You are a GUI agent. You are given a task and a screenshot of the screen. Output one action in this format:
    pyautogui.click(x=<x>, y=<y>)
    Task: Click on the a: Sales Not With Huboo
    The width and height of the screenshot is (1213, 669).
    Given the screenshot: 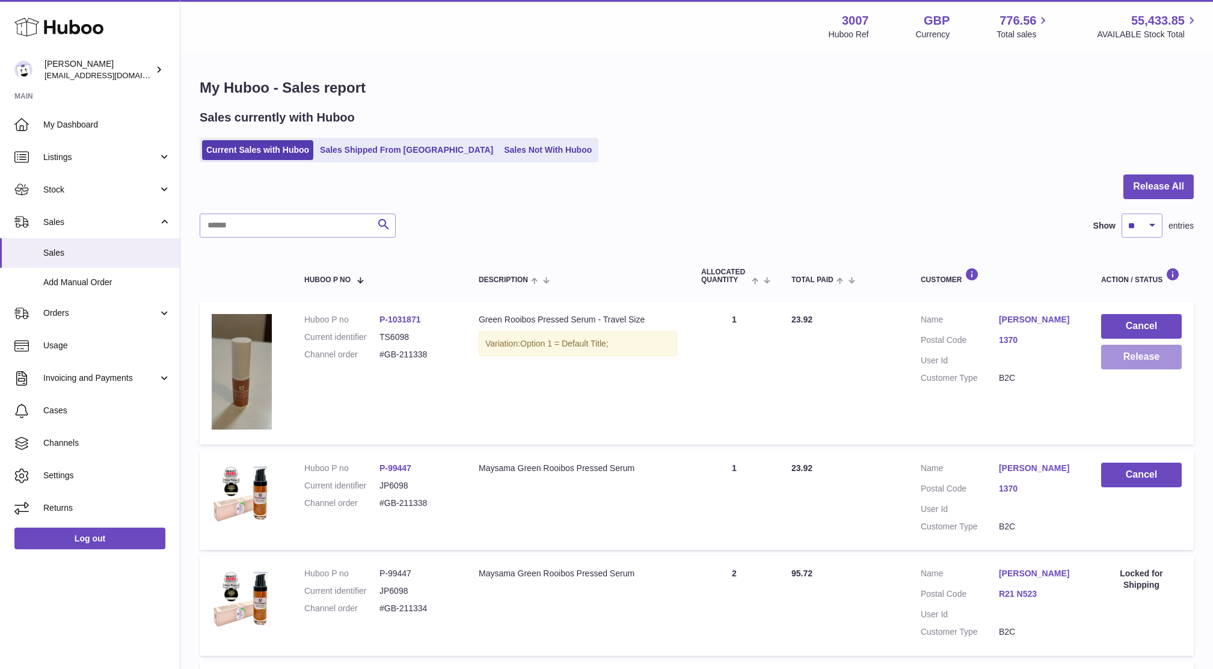 What is the action you would take?
    pyautogui.click(x=548, y=150)
    